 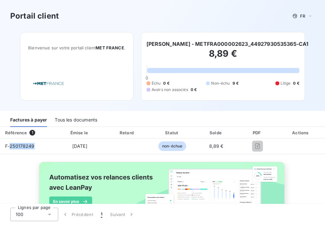 What do you see at coordinates (28, 120) in the screenshot?
I see `div: Factures à payer` at bounding box center [28, 120].